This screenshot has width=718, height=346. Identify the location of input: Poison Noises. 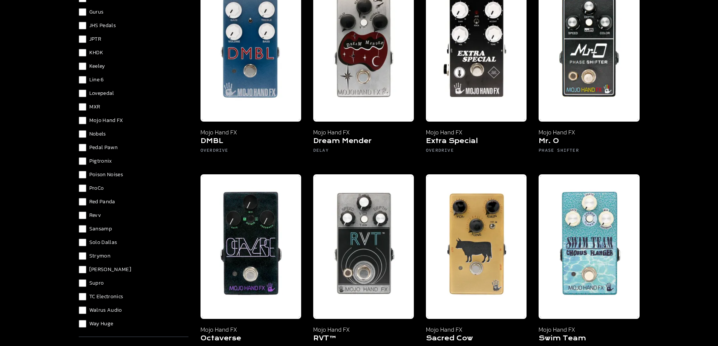
(83, 175).